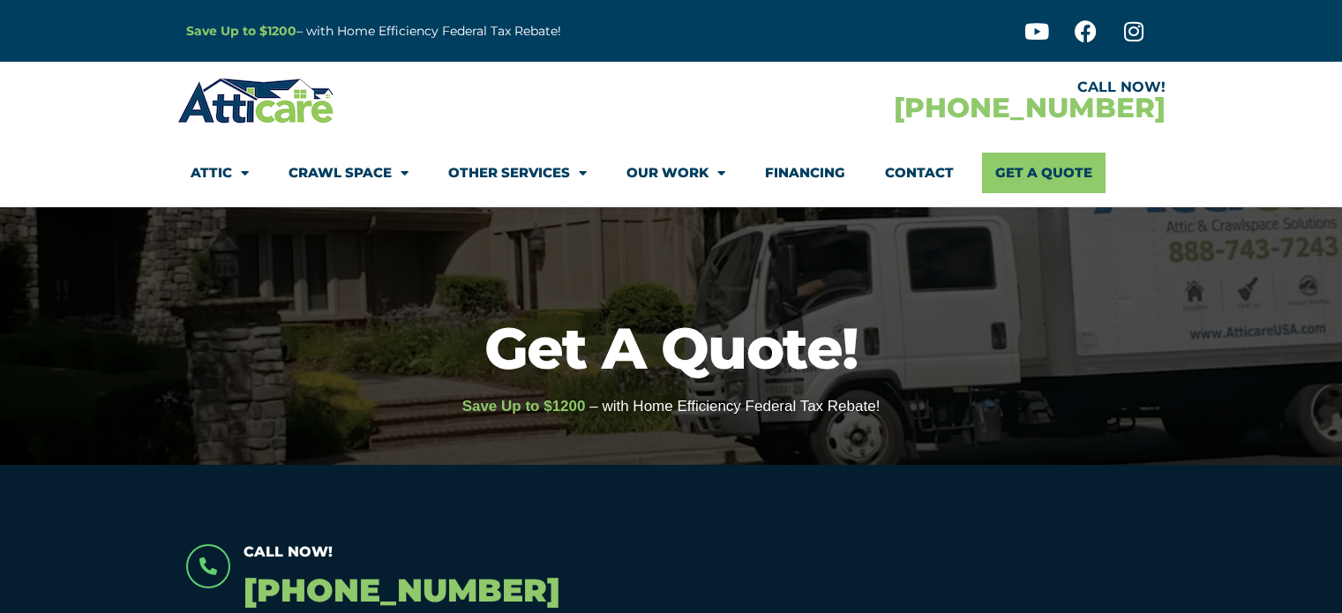 The width and height of the screenshot is (1342, 613). Describe the element at coordinates (919, 173) in the screenshot. I see `a: Contact` at that location.